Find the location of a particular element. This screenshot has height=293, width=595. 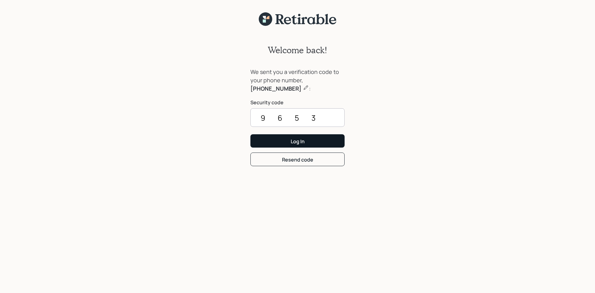

div: Log In is located at coordinates (297, 142).